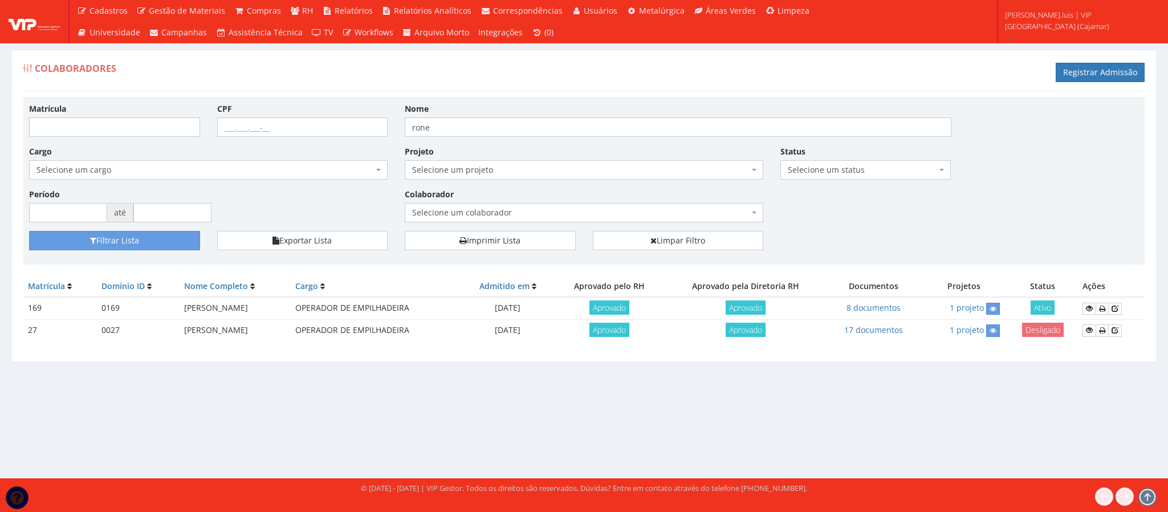 The width and height of the screenshot is (1168, 512). Describe the element at coordinates (184, 32) in the screenshot. I see `span: Campanhas` at that location.